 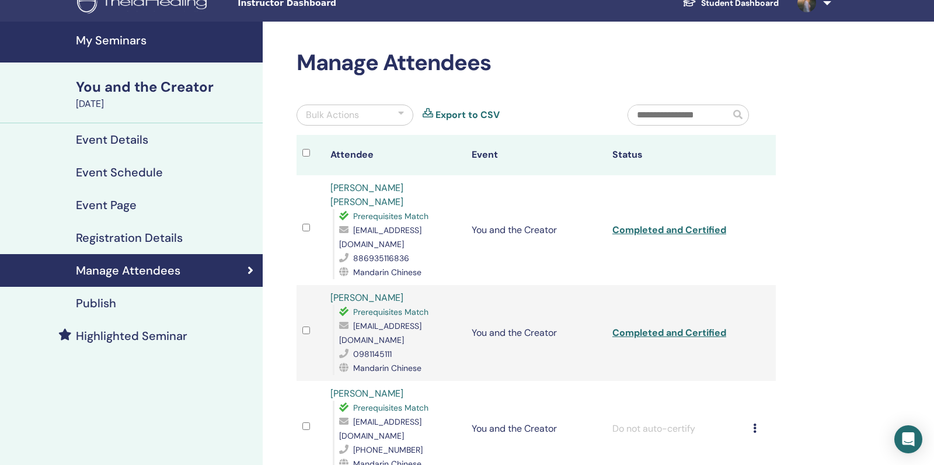 What do you see at coordinates (166, 87) in the screenshot?
I see `div: You and the Creator` at bounding box center [166, 87].